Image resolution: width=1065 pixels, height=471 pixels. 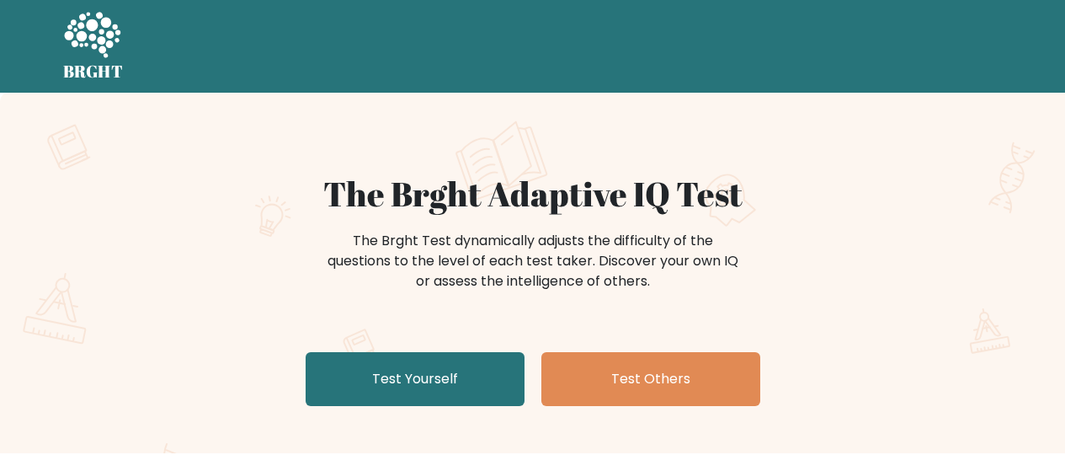 I want to click on a: BRGHT, so click(x=93, y=46).